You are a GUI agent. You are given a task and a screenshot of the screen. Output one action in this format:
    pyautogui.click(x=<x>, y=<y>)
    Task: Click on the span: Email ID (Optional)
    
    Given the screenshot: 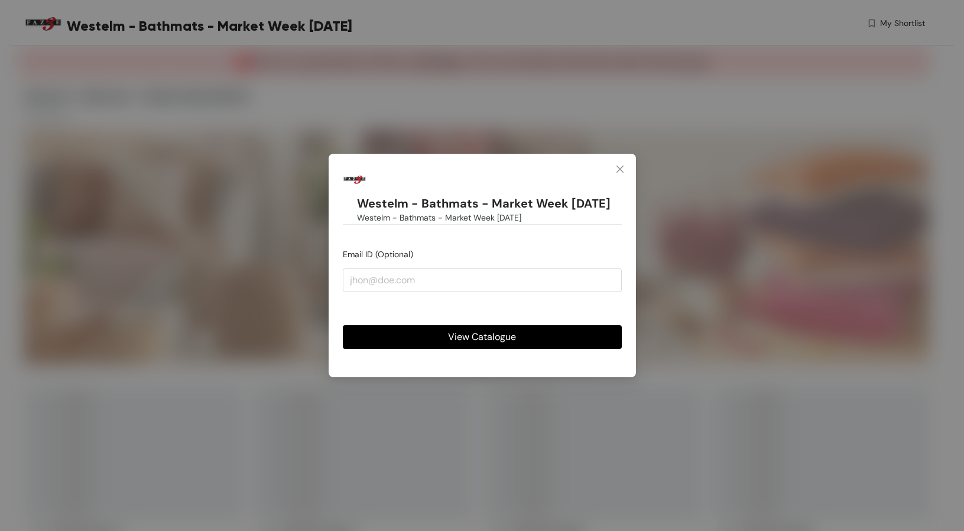 What is the action you would take?
    pyautogui.click(x=378, y=254)
    